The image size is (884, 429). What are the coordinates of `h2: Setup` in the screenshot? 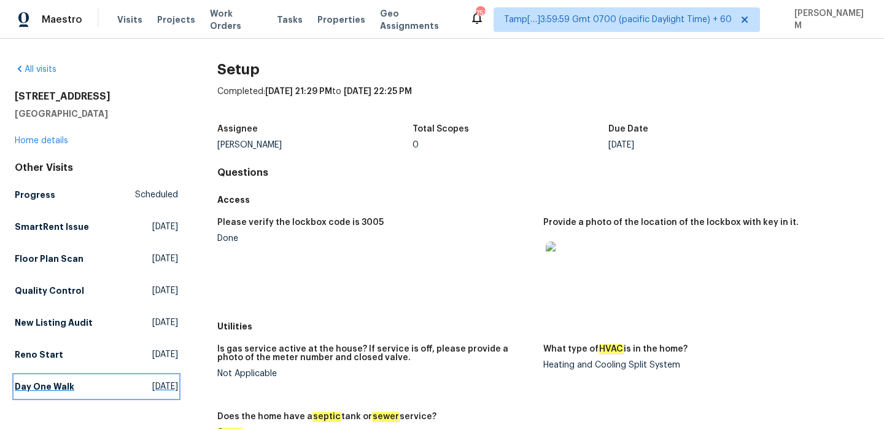 It's located at (544, 69).